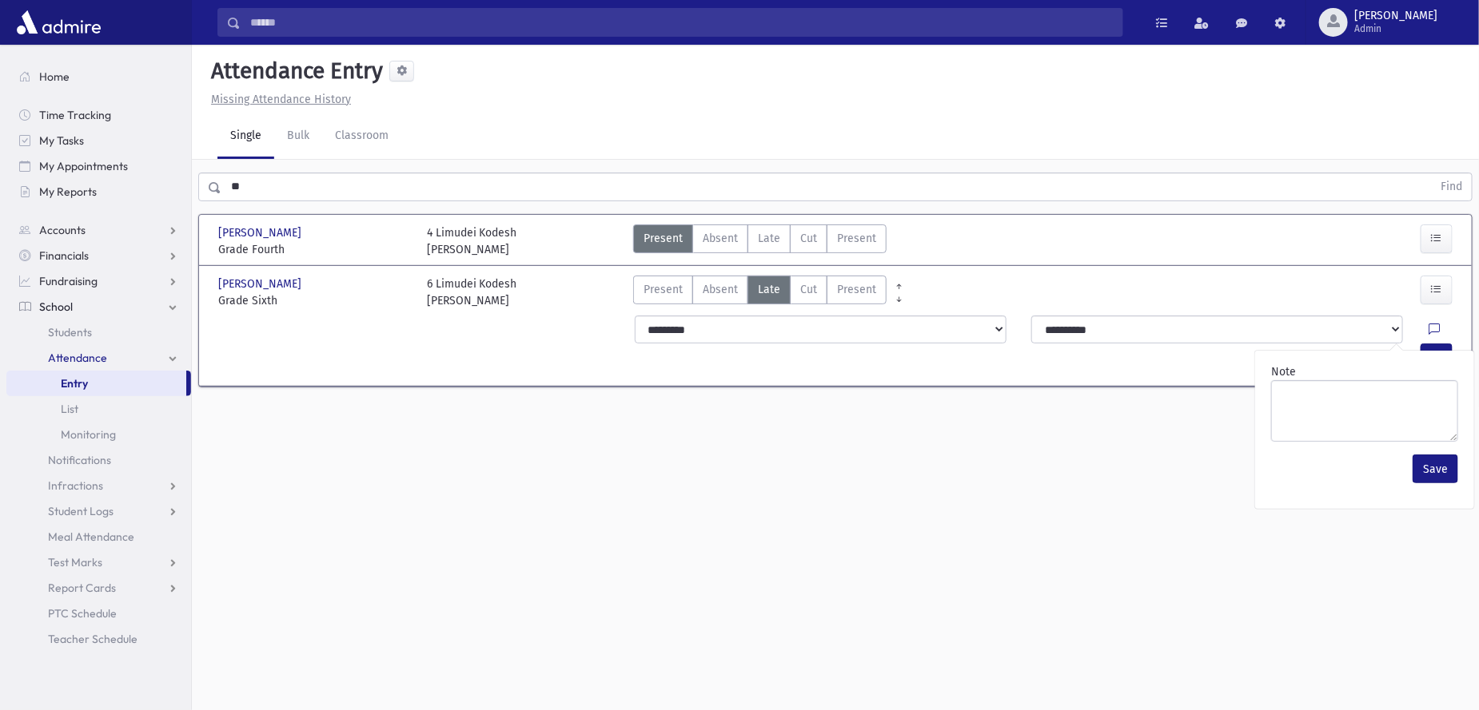 The height and width of the screenshot is (710, 1479). Describe the element at coordinates (98, 141) in the screenshot. I see `a: My Tasks` at that location.